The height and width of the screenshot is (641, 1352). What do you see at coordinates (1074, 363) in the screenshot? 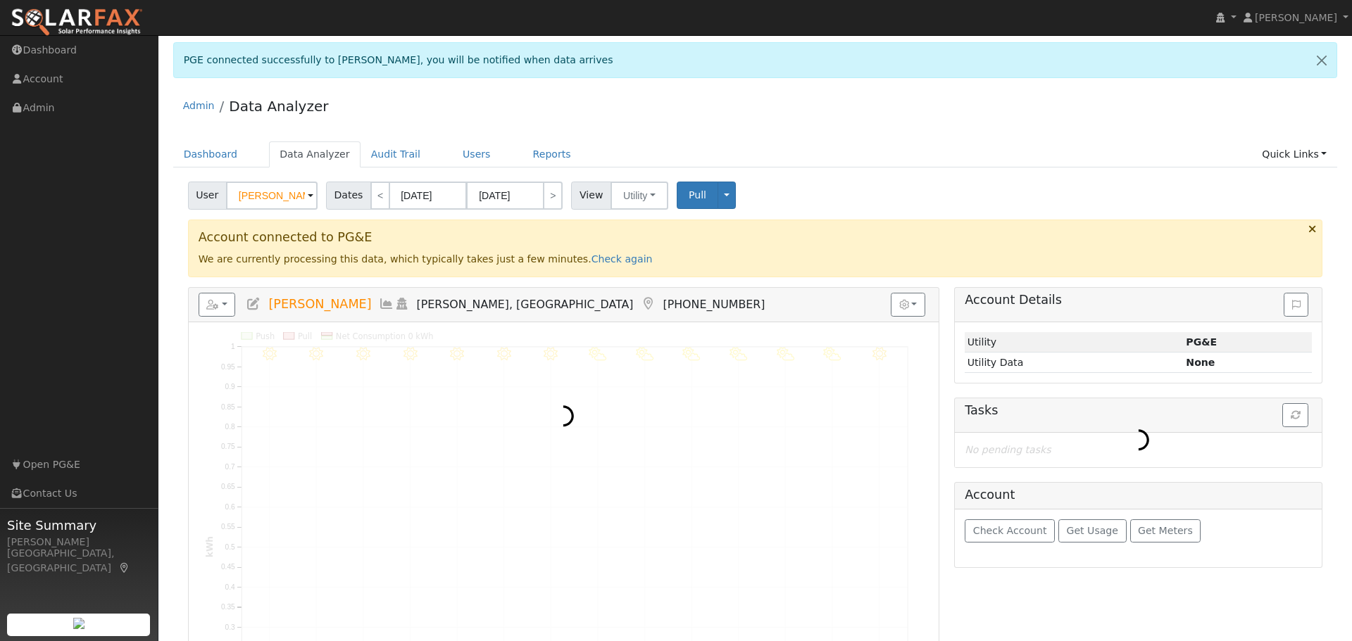
I see `td: Utility Data` at bounding box center [1074, 363].